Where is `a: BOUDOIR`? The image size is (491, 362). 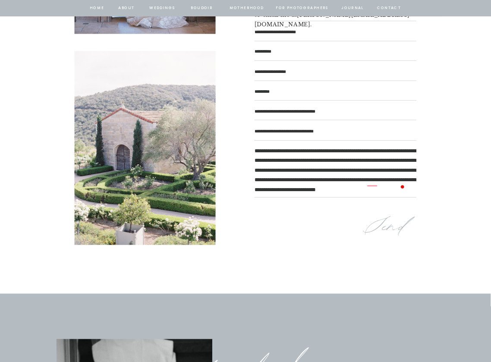
a: BOUDOIR is located at coordinates (202, 8).